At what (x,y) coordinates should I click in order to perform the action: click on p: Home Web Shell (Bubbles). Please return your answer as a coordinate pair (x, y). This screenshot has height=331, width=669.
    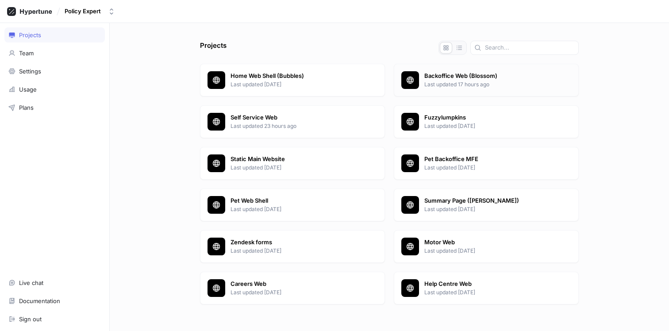
    Looking at the image, I should click on (304, 76).